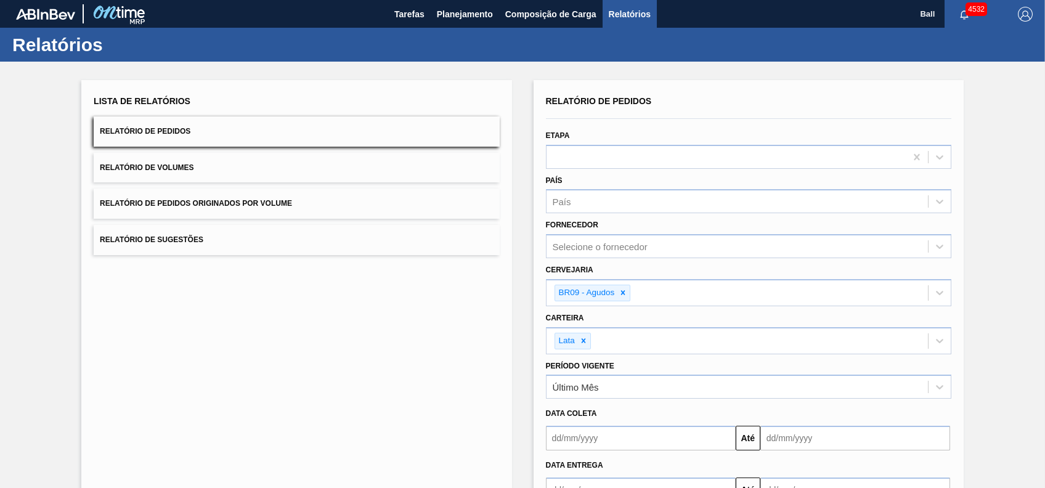  What do you see at coordinates (600, 247) in the screenshot?
I see `div: Selecione o fornecedor` at bounding box center [600, 247].